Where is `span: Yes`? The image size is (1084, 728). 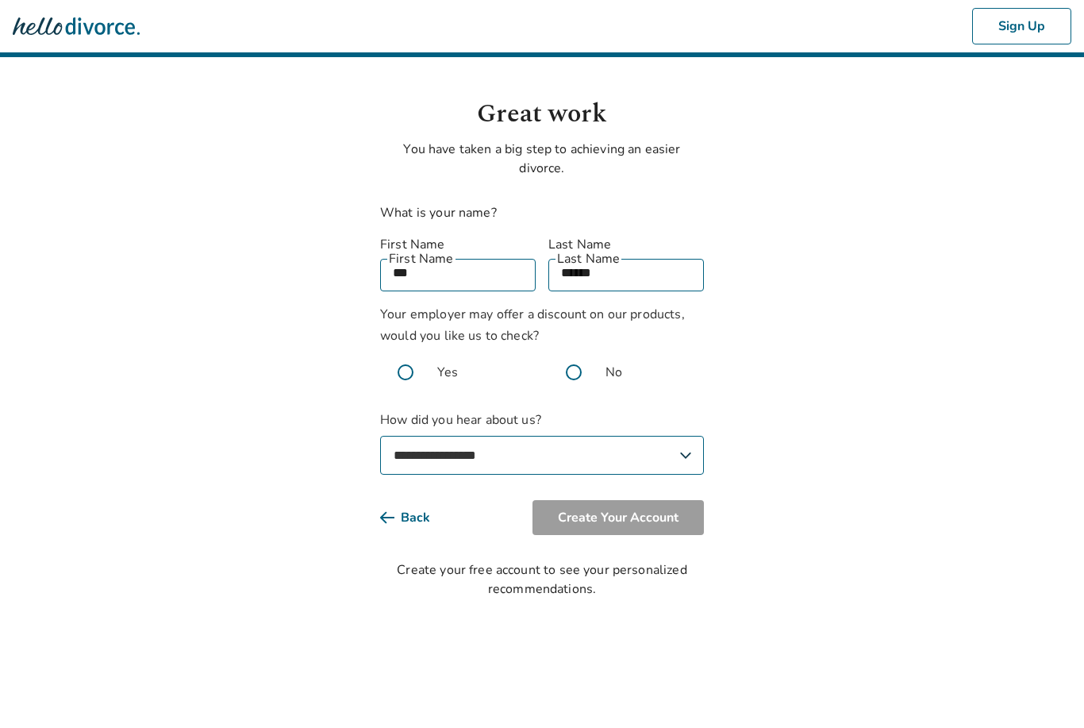
span: Yes is located at coordinates (448, 372).